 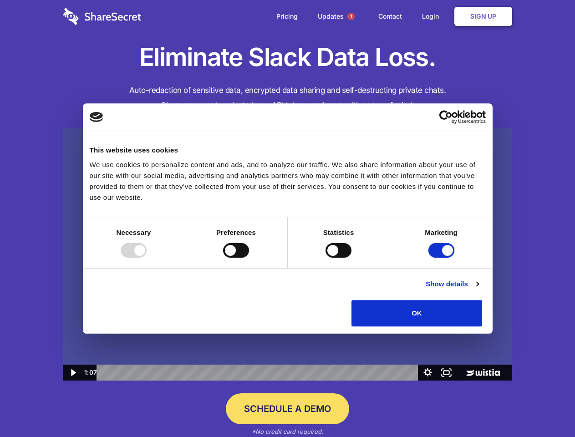 What do you see at coordinates (339, 232) in the screenshot?
I see `strong: Statistics` at bounding box center [339, 232].